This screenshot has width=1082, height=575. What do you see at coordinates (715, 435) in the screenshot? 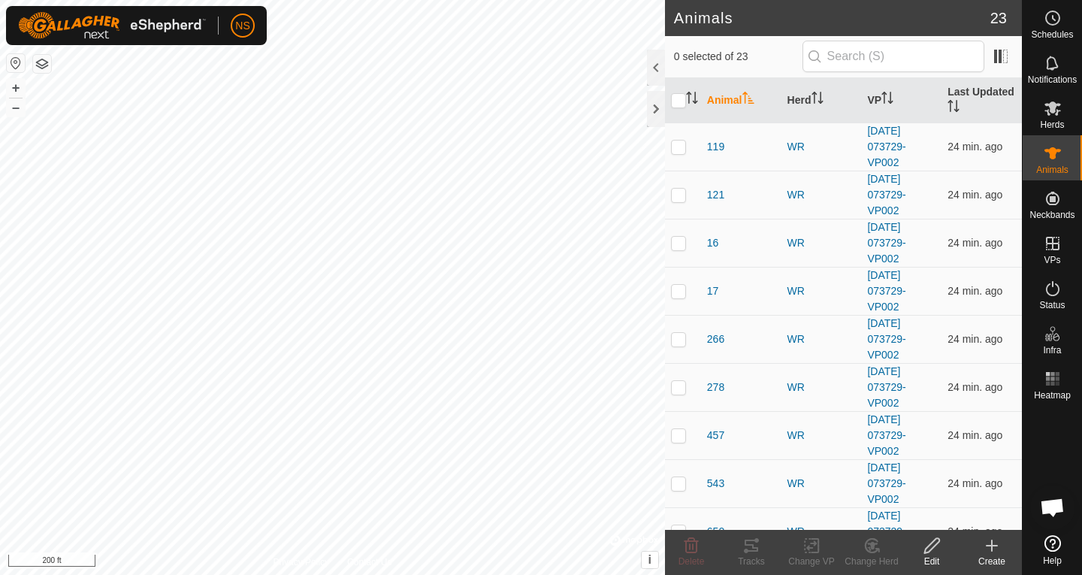
I see `span: 457` at bounding box center [715, 435].